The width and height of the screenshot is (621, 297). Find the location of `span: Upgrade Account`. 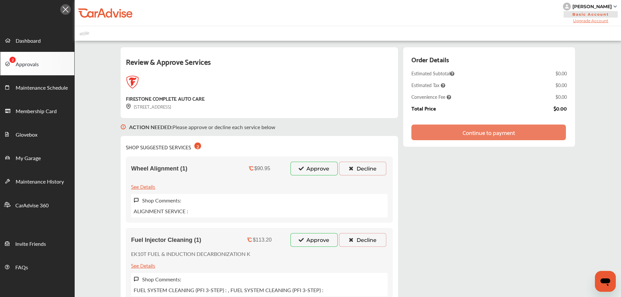

span: Upgrade Account is located at coordinates (590, 21).